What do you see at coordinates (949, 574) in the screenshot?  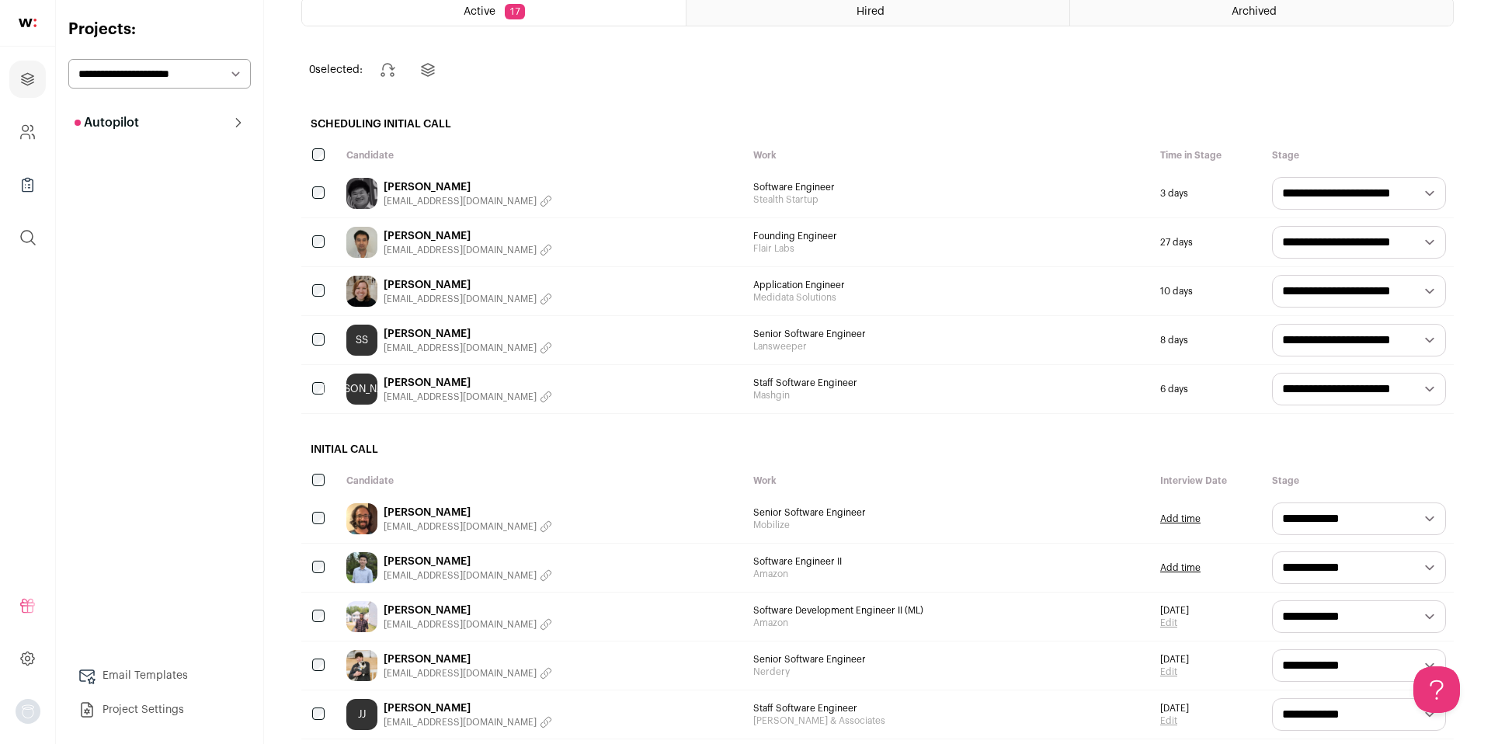 I see `span: Amazon` at bounding box center [949, 574].